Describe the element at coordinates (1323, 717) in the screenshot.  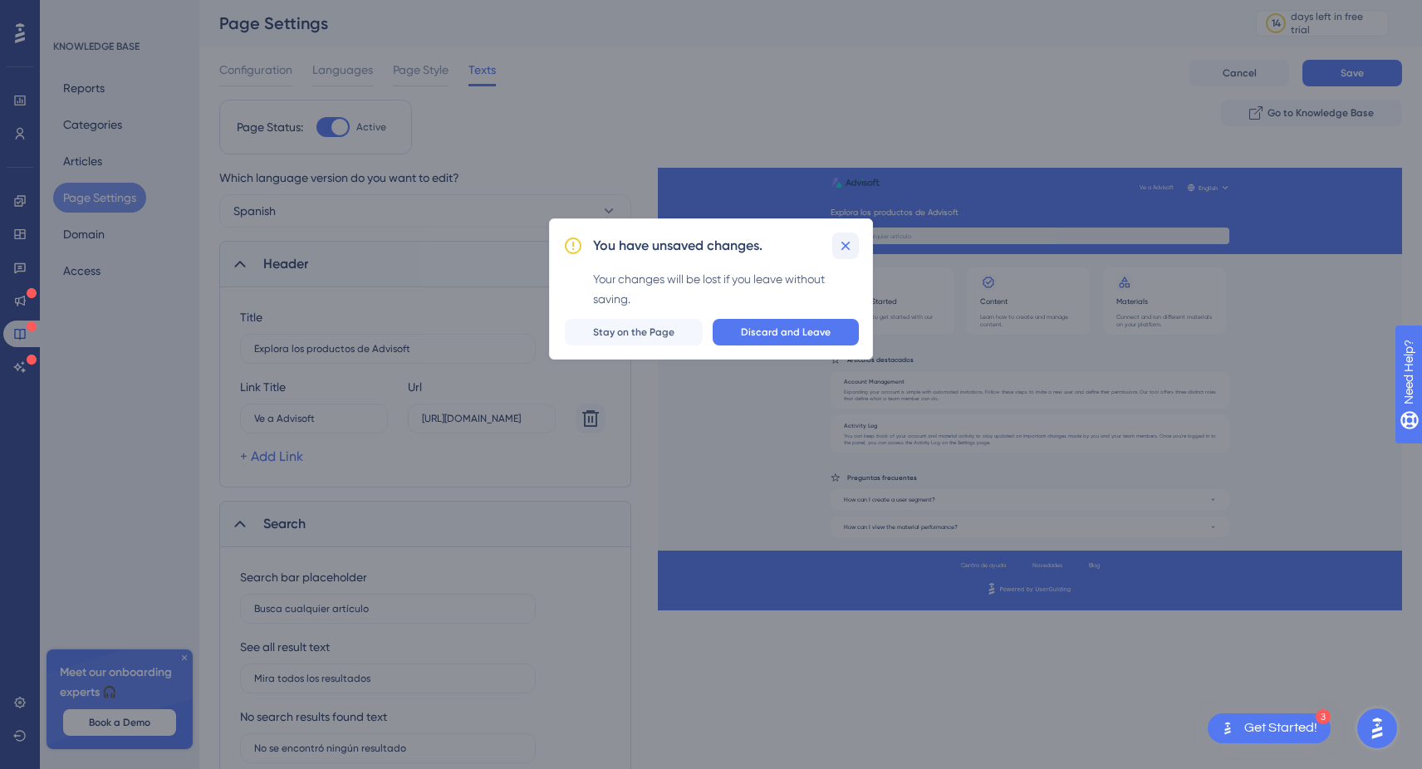
I see `div: 3` at that location.